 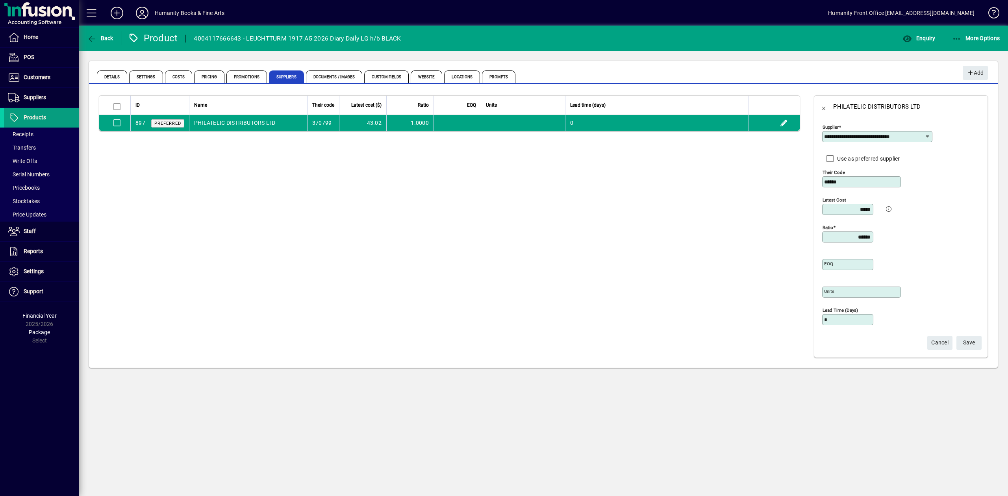 What do you see at coordinates (410, 123) in the screenshot?
I see `td: 1.0000` at bounding box center [410, 123].